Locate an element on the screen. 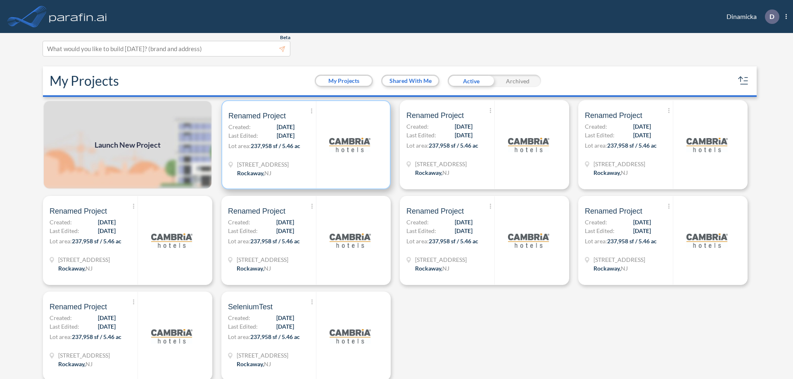 The height and width of the screenshot is (379, 793). p: D is located at coordinates (772, 17).